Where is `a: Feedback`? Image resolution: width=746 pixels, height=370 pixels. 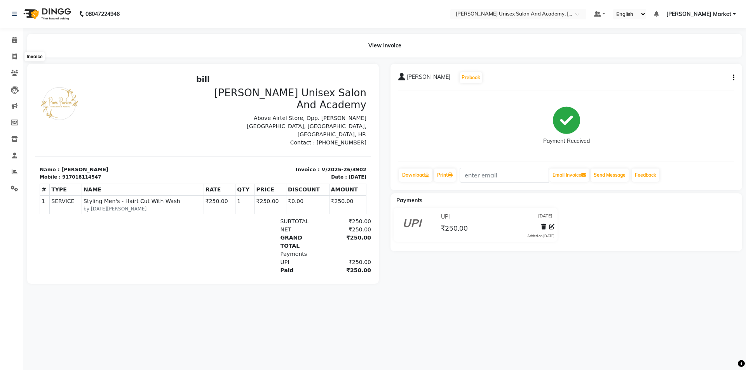 a: Feedback is located at coordinates (645, 175).